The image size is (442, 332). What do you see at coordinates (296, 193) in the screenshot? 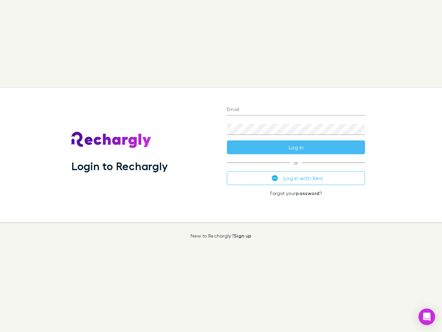
I see `p: Forgot your ?` at bounding box center [296, 193].